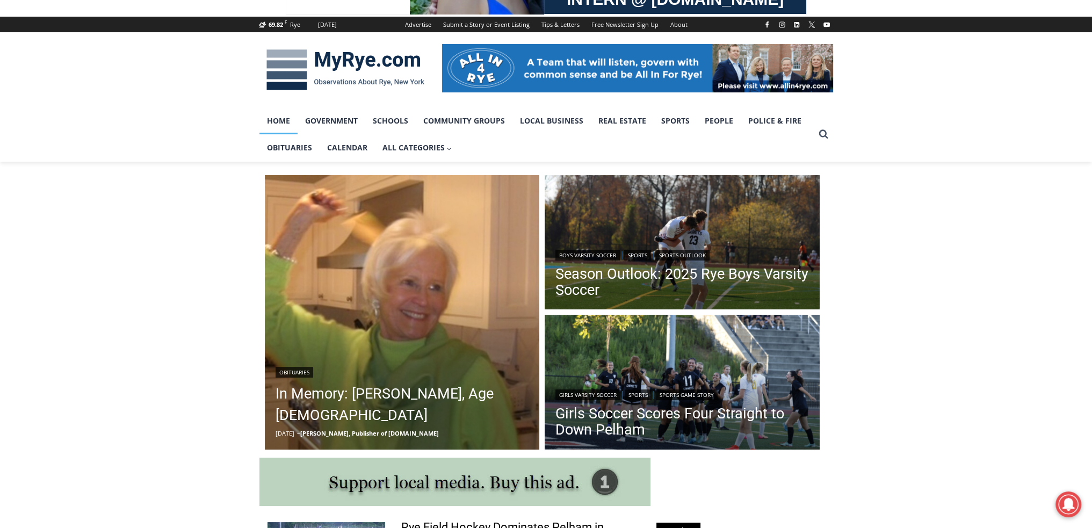 This screenshot has width=1092, height=528. I want to click on nav: Primary Navigation, so click(537, 134).